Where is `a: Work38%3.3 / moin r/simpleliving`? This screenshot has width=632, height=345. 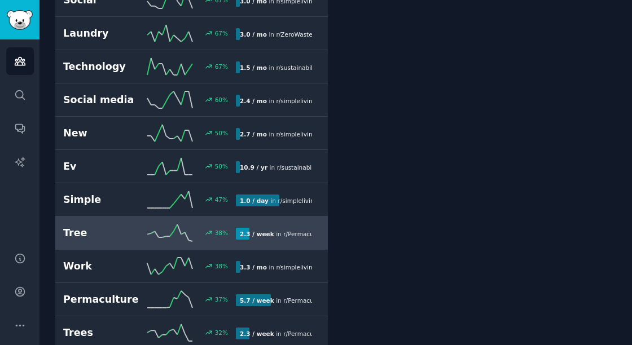 a: Work38%3.3 / moin r/simpleliving is located at coordinates (191, 266).